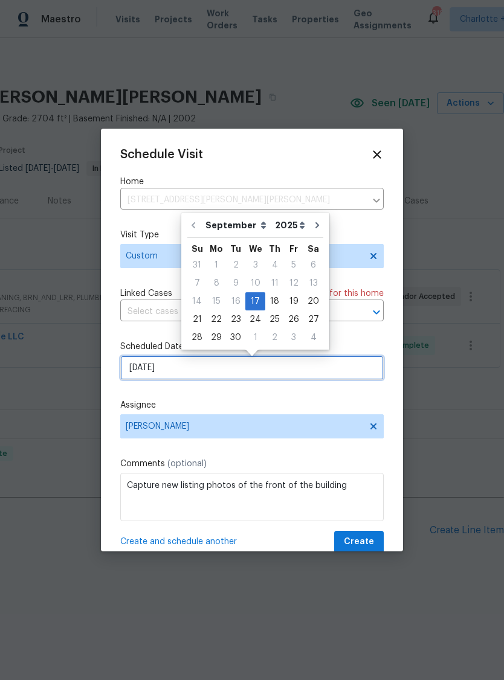  What do you see at coordinates (216, 338) in the screenshot?
I see `div: 29` at bounding box center [216, 338].